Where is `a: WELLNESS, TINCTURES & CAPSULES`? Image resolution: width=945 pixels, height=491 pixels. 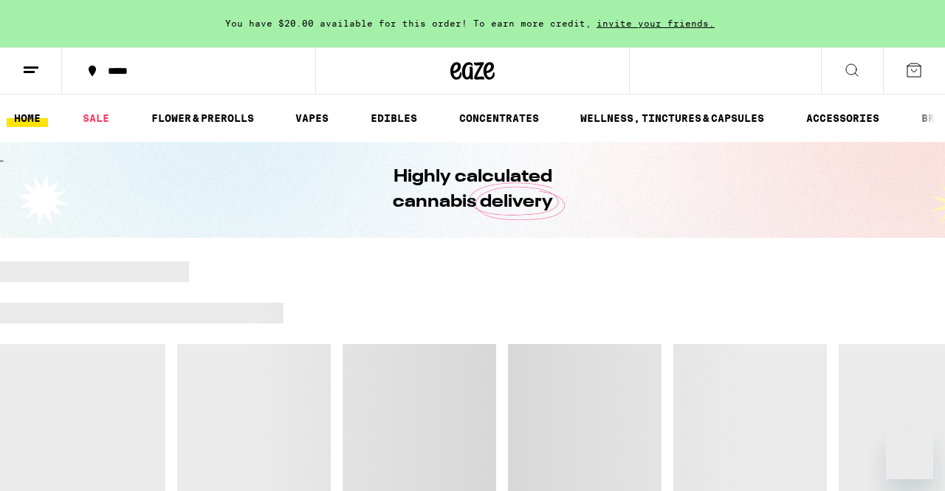
a: WELLNESS, TINCTURES & CAPSULES is located at coordinates (672, 118).